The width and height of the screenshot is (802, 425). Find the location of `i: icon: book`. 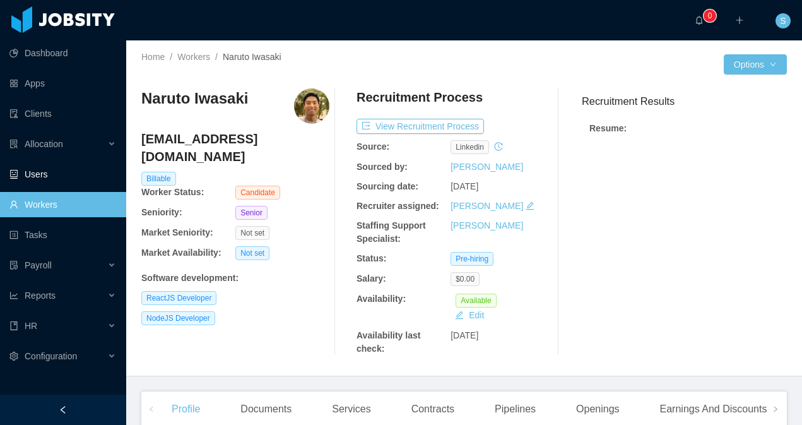

i: icon: book is located at coordinates (14, 326).